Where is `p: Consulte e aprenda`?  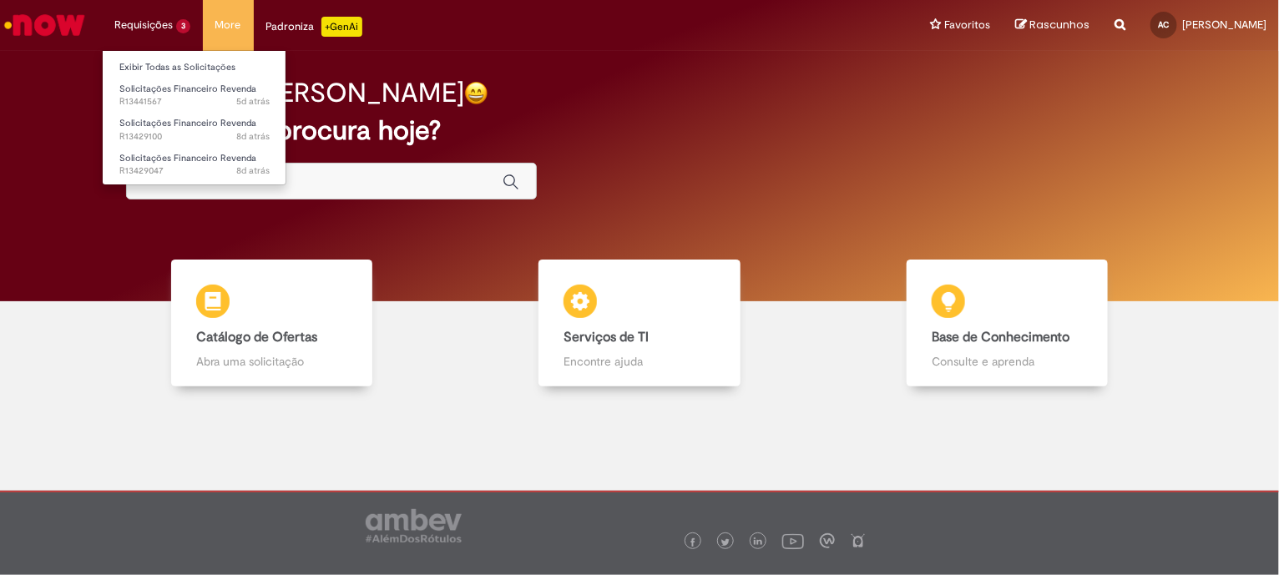
p: Consulte e aprenda is located at coordinates (1007, 362).